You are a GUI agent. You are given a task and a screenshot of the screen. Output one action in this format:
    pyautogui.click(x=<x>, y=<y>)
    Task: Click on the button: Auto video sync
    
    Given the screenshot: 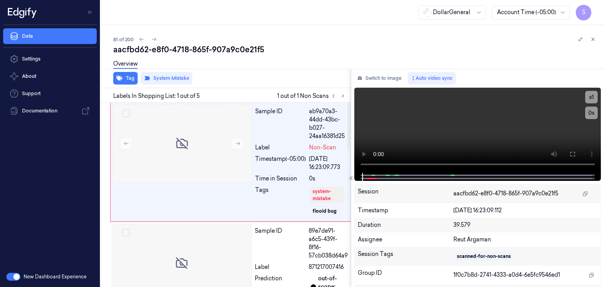 What is the action you would take?
    pyautogui.click(x=432, y=78)
    